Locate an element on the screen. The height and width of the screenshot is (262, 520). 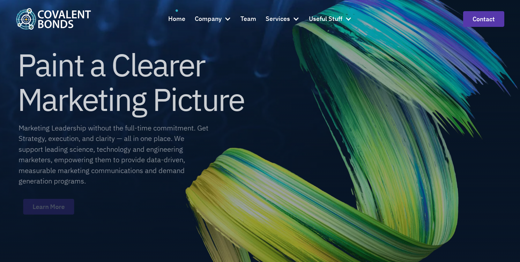
a: contact is located at coordinates (483, 19).